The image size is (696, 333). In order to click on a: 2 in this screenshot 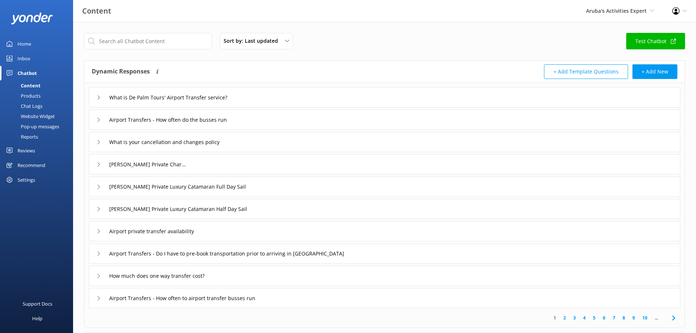, I will do `click(565, 318)`.